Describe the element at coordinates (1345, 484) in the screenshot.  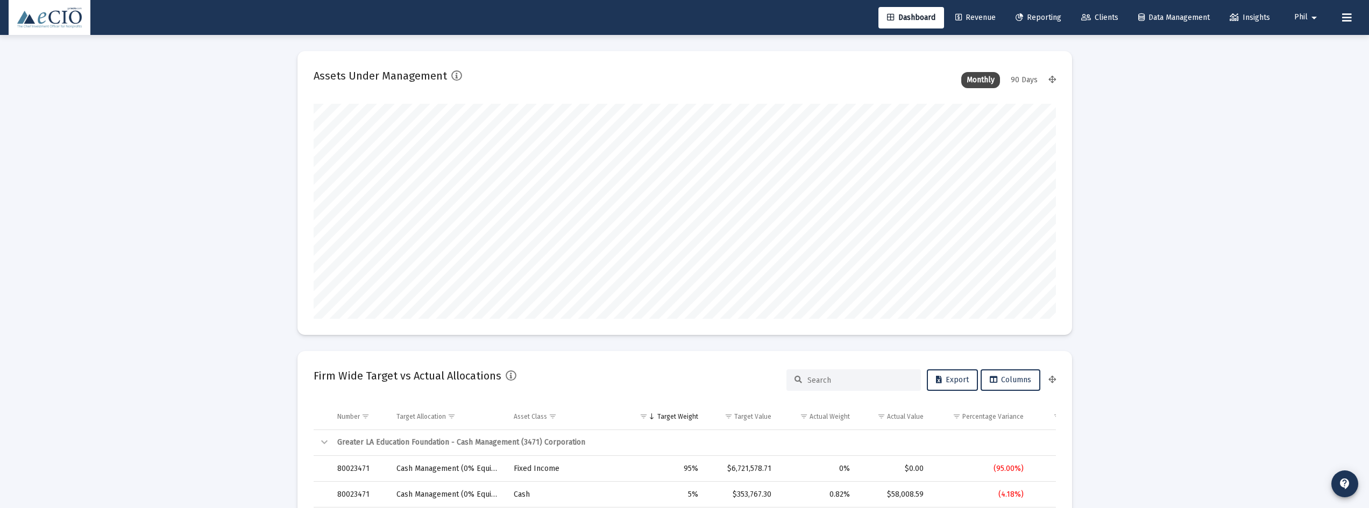
I see `mat-icon: contact_support` at that location.